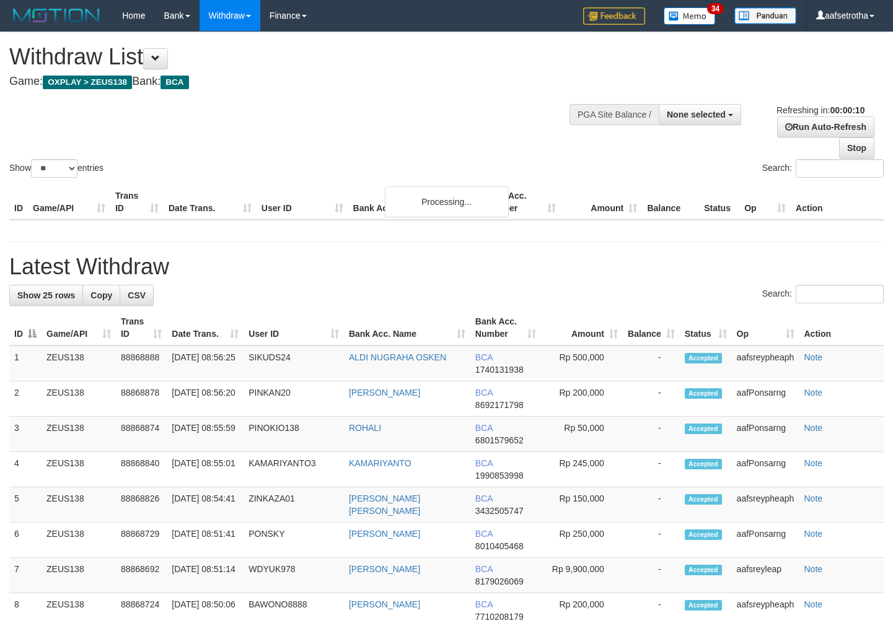  Describe the element at coordinates (840, 169) in the screenshot. I see `input: Search:` at that location.